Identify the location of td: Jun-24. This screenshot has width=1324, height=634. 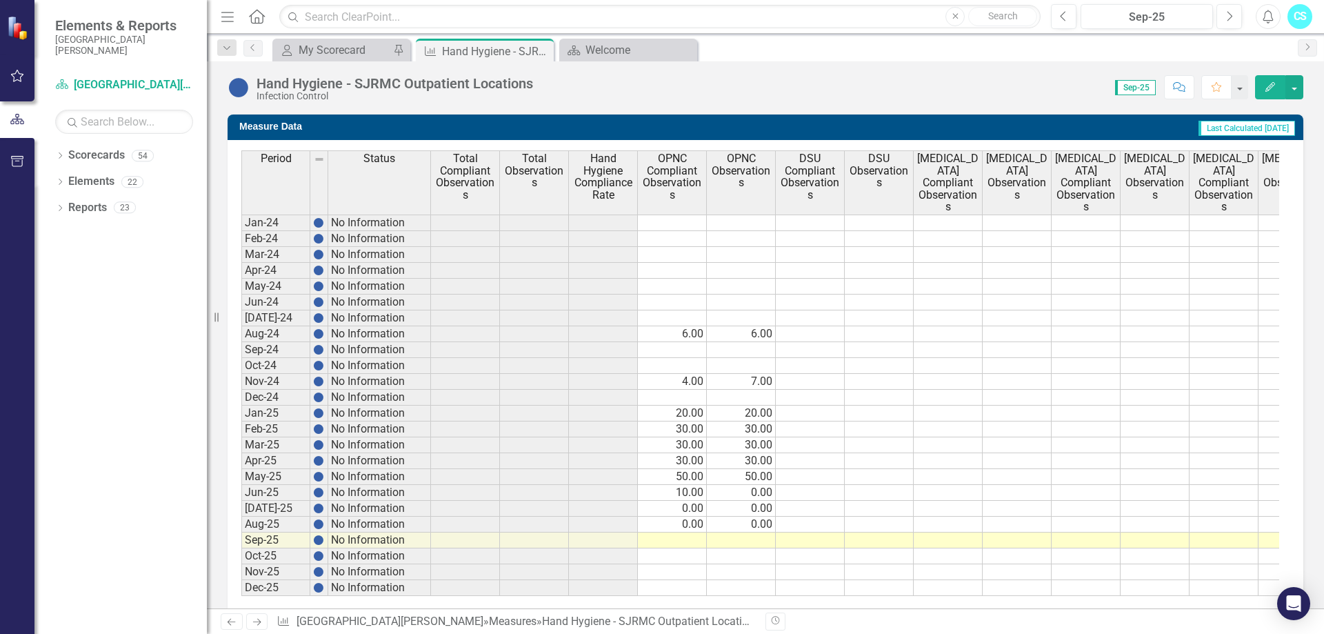
(276, 302).